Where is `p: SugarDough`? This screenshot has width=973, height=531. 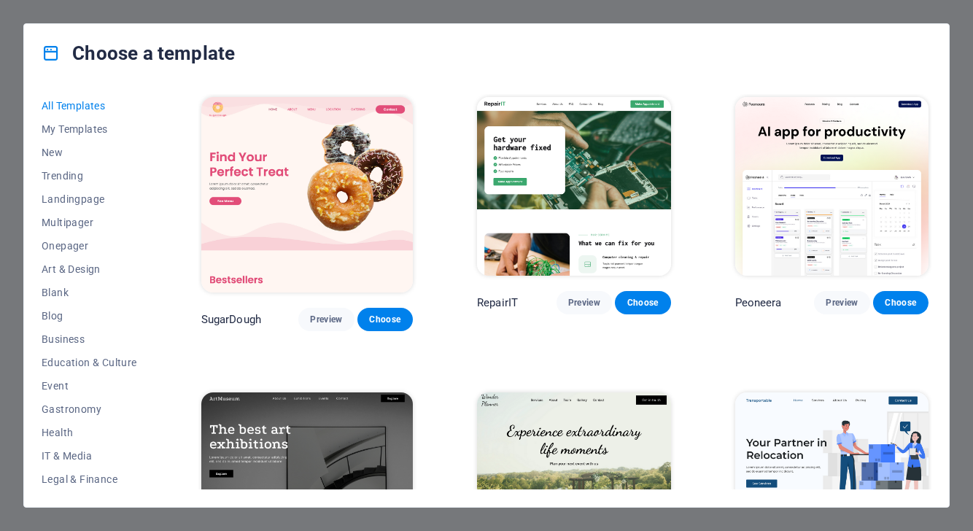
p: SugarDough is located at coordinates (231, 319).